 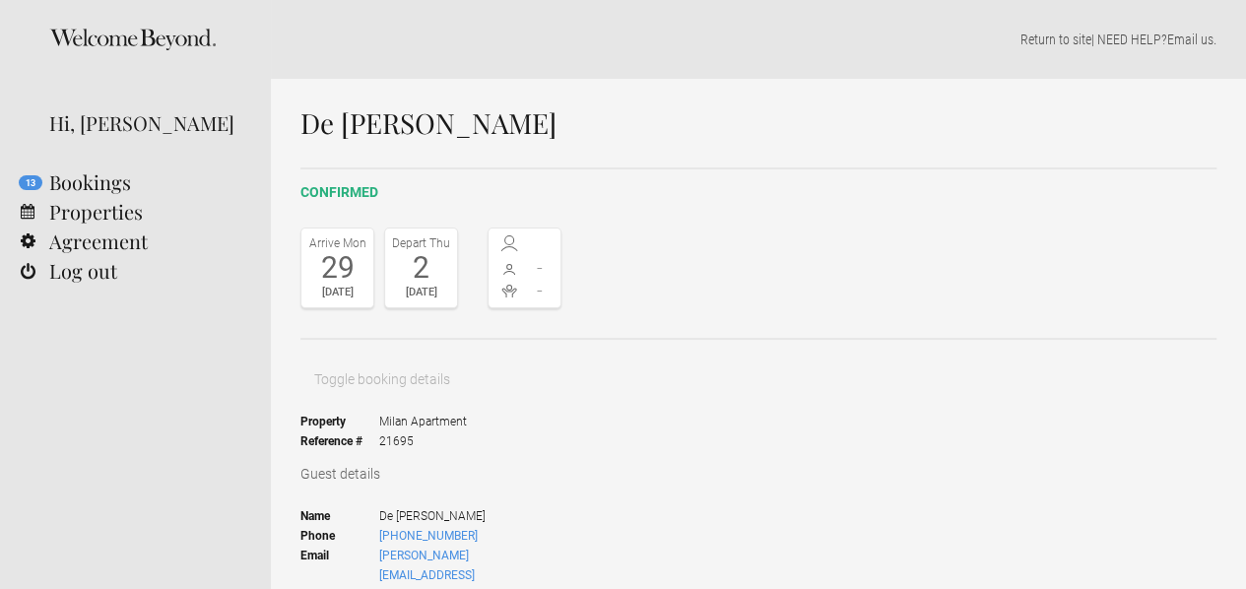 What do you see at coordinates (382, 379) in the screenshot?
I see `button: Toggle booking details` at bounding box center [382, 379].